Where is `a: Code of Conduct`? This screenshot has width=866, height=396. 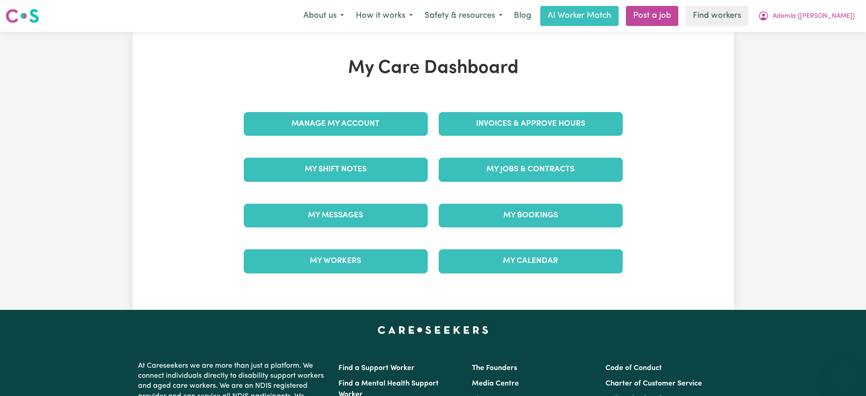 a: Code of Conduct is located at coordinates (634, 368).